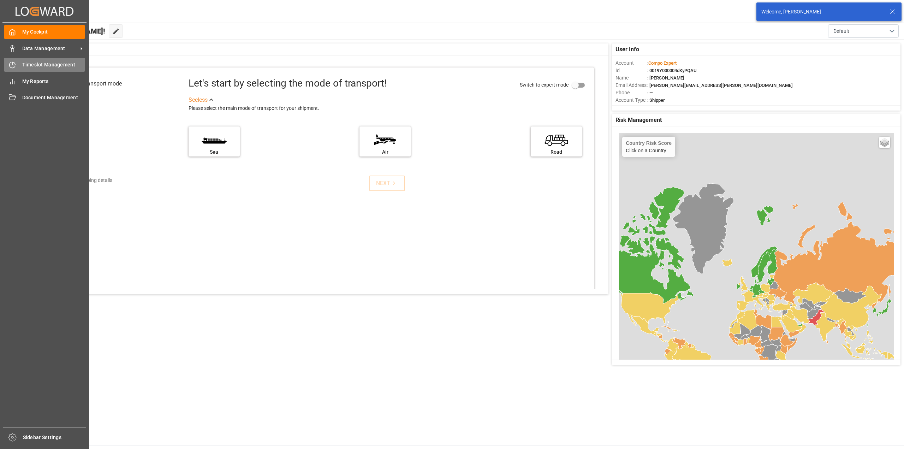 The image size is (904, 449). I want to click on span: Default, so click(841, 31).